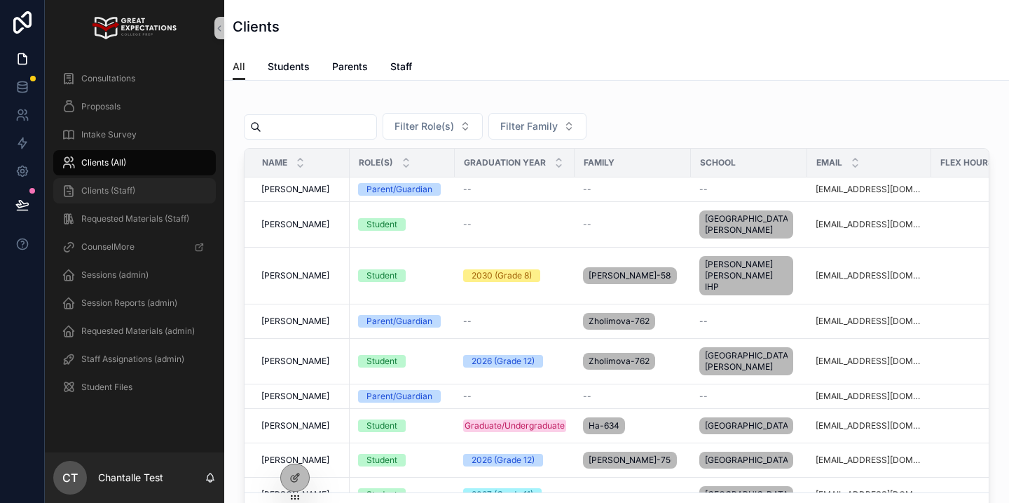 Image resolution: width=1009 pixels, height=503 pixels. Describe the element at coordinates (275, 163) in the screenshot. I see `span: Name` at that location.